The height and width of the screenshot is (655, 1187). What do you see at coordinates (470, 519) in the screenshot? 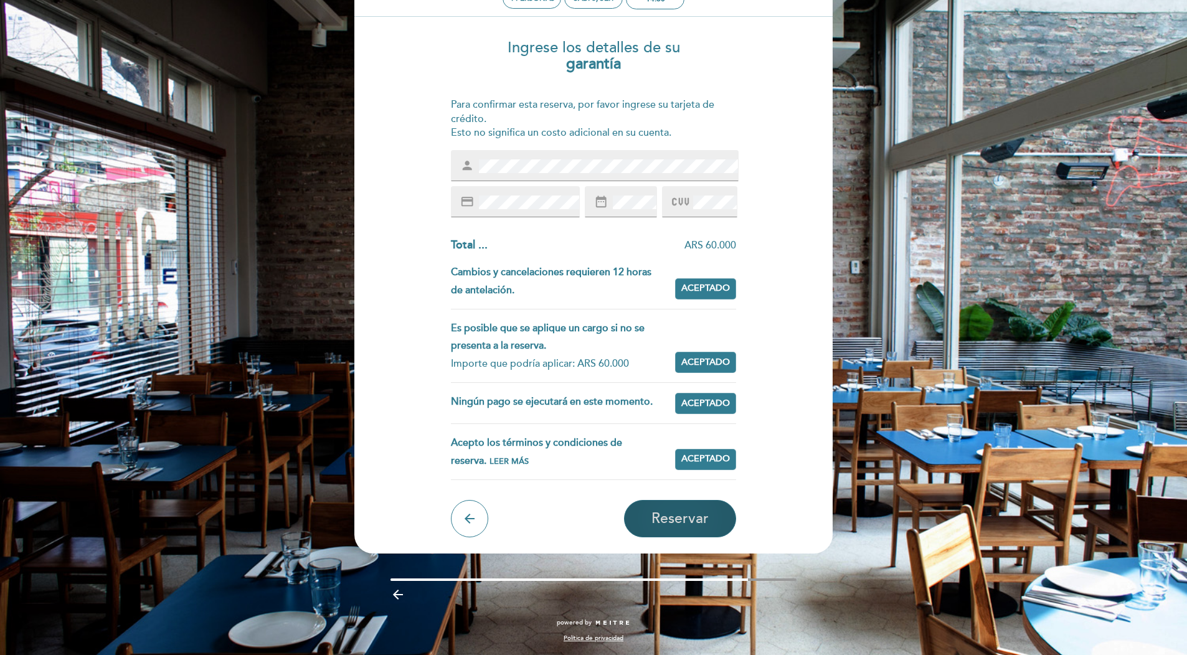
I see `button: arrow_back` at bounding box center [470, 519].